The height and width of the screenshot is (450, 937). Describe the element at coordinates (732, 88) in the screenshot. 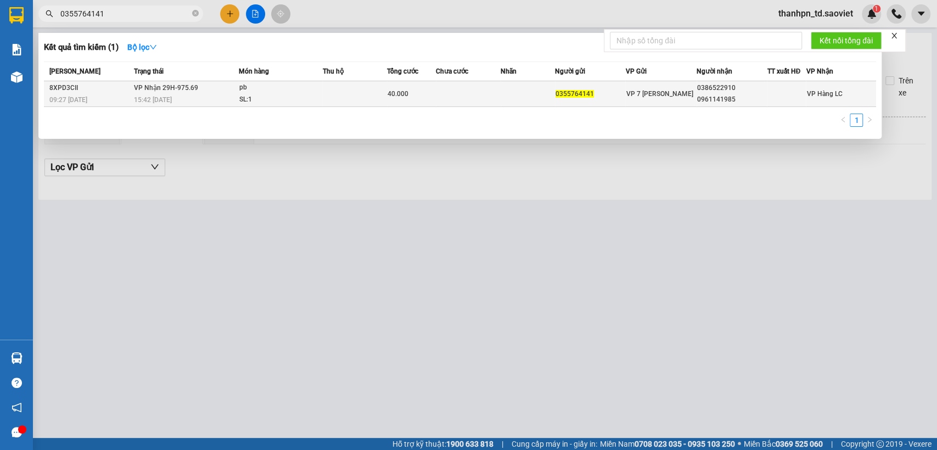

I see `div: 0386522910` at that location.